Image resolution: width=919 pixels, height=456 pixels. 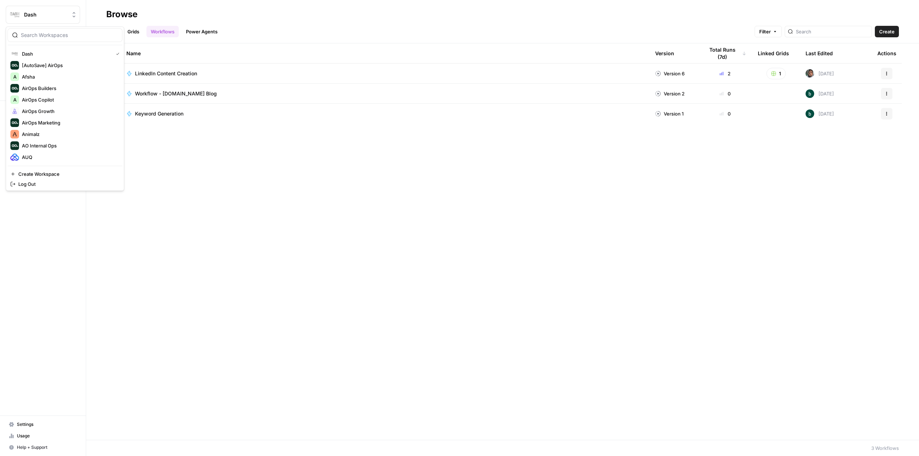 I want to click on a: Grids, so click(x=133, y=32).